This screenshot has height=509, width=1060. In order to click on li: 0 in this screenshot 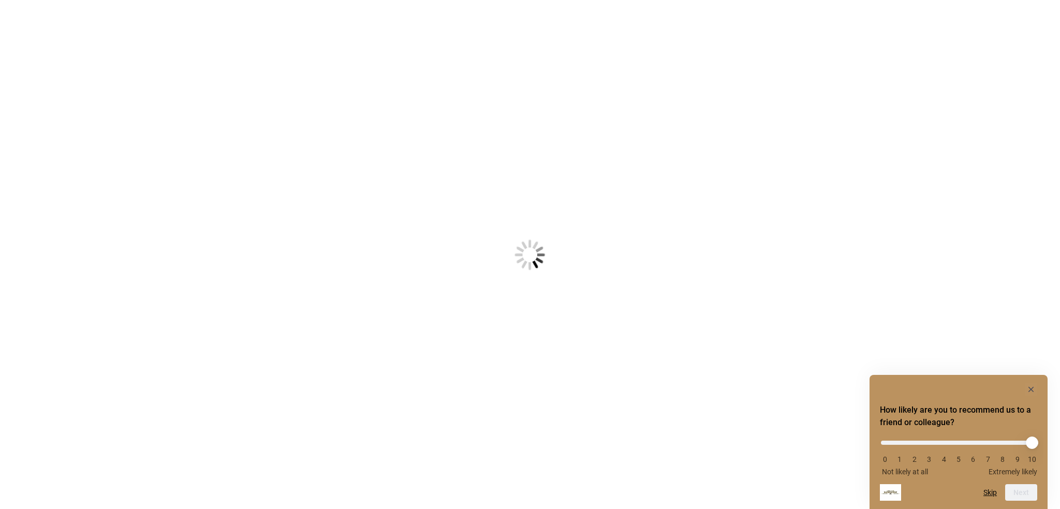, I will do `click(885, 459)`.